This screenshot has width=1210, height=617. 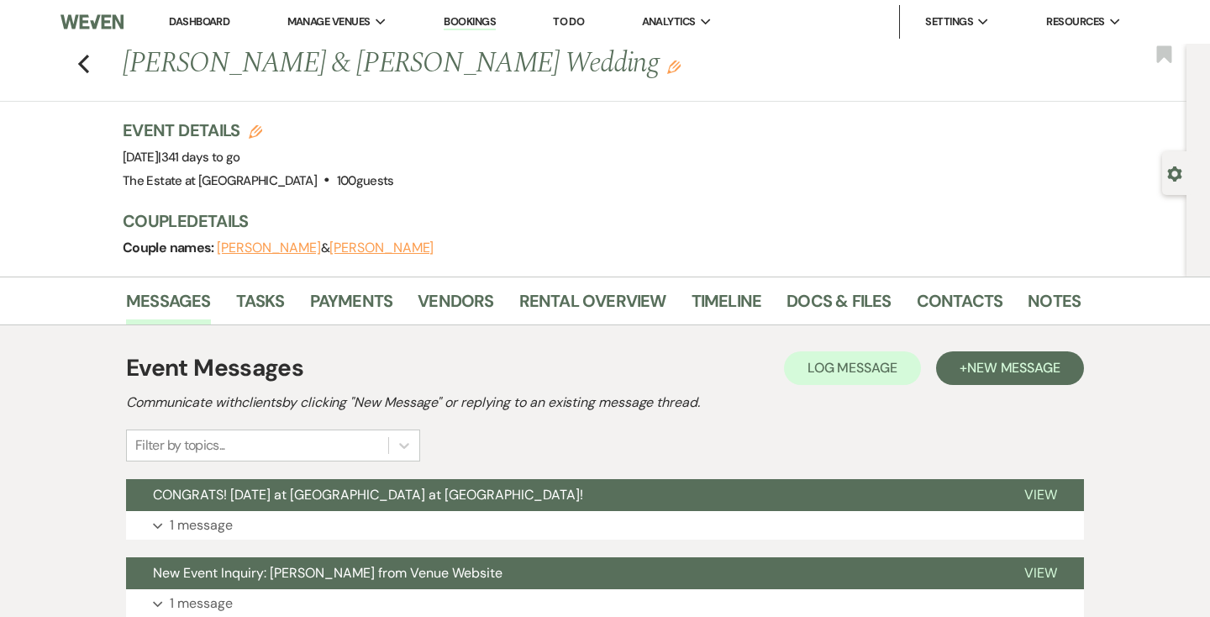 I want to click on span: 100 guests, so click(x=365, y=181).